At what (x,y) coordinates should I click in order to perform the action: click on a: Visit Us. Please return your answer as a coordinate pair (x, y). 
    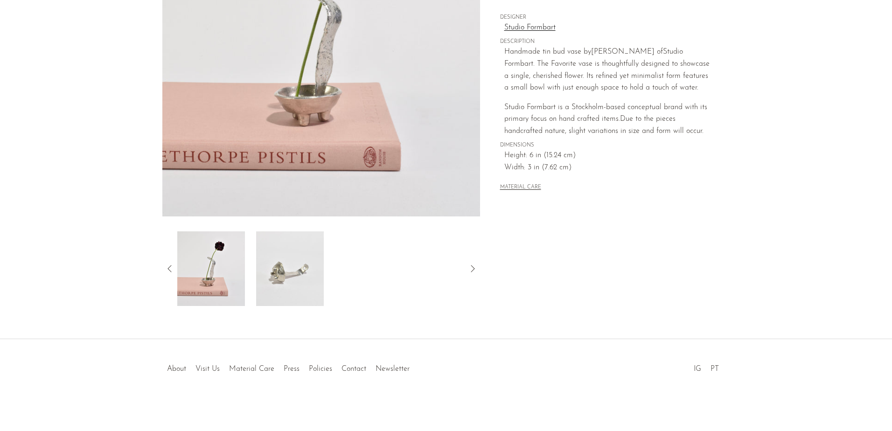
    Looking at the image, I should click on (208, 369).